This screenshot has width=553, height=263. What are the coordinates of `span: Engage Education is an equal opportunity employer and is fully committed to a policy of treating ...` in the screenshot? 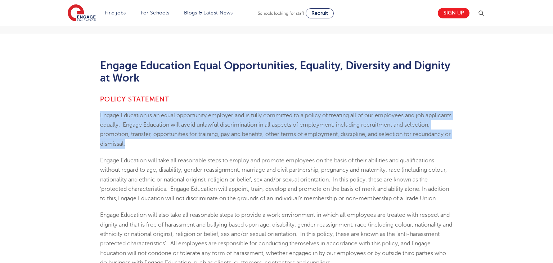 It's located at (276, 129).